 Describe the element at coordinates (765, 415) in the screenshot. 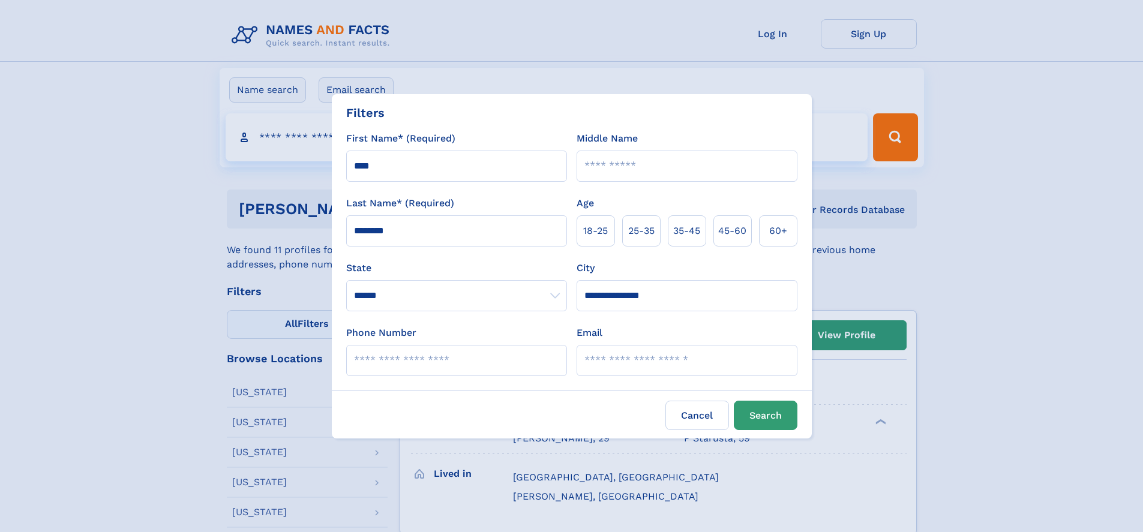

I see `button: Search` at that location.